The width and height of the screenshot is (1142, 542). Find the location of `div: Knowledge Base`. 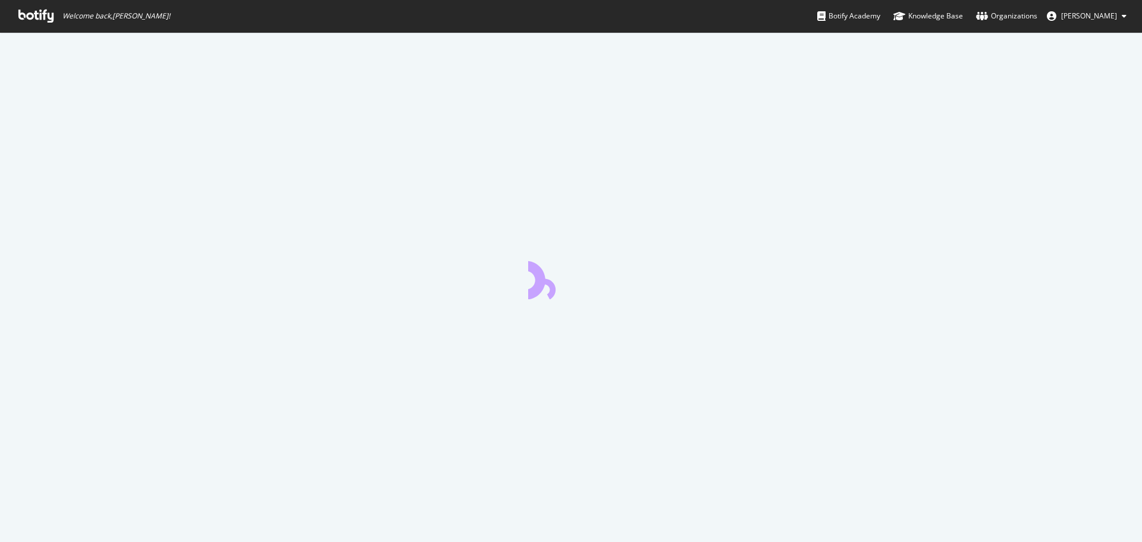

div: Knowledge Base is located at coordinates (928, 16).